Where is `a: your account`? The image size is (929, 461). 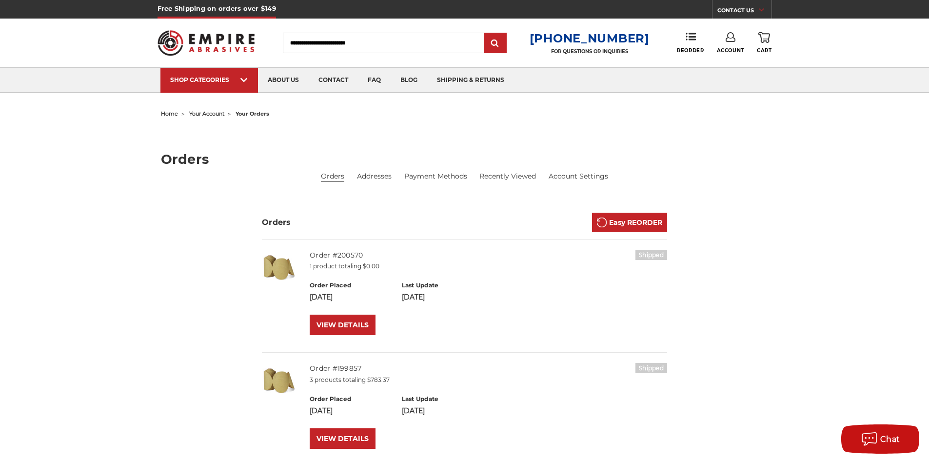 a: your account is located at coordinates (207, 114).